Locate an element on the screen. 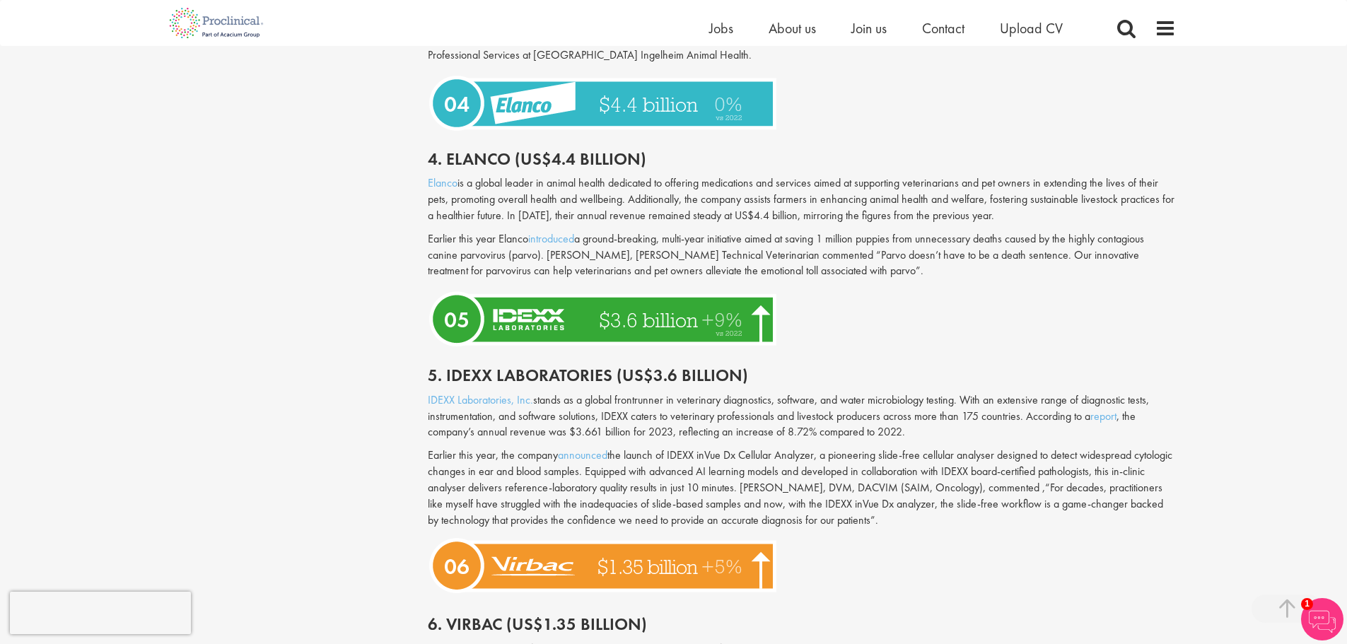 Image resolution: width=1347 pixels, height=644 pixels. span: Join us is located at coordinates (869, 28).